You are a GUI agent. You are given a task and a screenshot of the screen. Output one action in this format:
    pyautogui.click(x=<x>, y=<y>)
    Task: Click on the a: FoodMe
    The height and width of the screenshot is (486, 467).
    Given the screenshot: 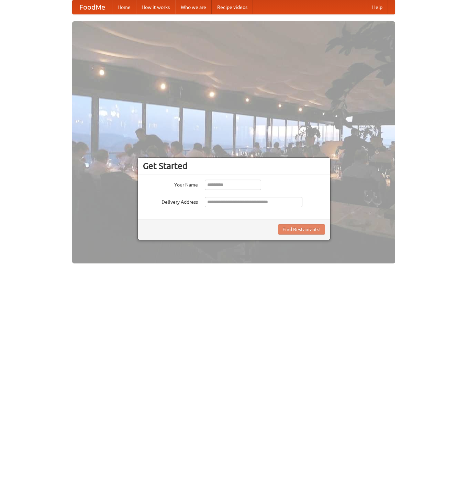 What is the action you would take?
    pyautogui.click(x=92, y=7)
    